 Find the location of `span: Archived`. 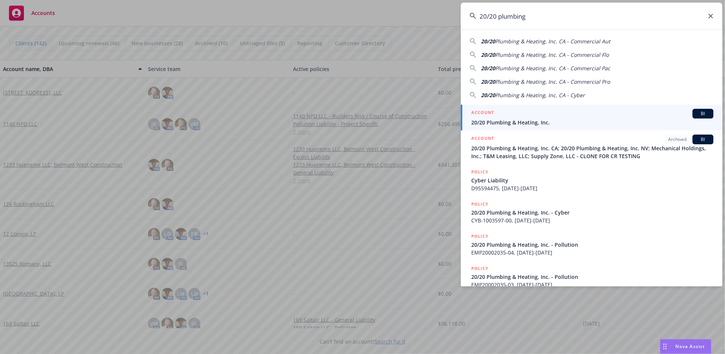

span: Archived is located at coordinates (677, 139).